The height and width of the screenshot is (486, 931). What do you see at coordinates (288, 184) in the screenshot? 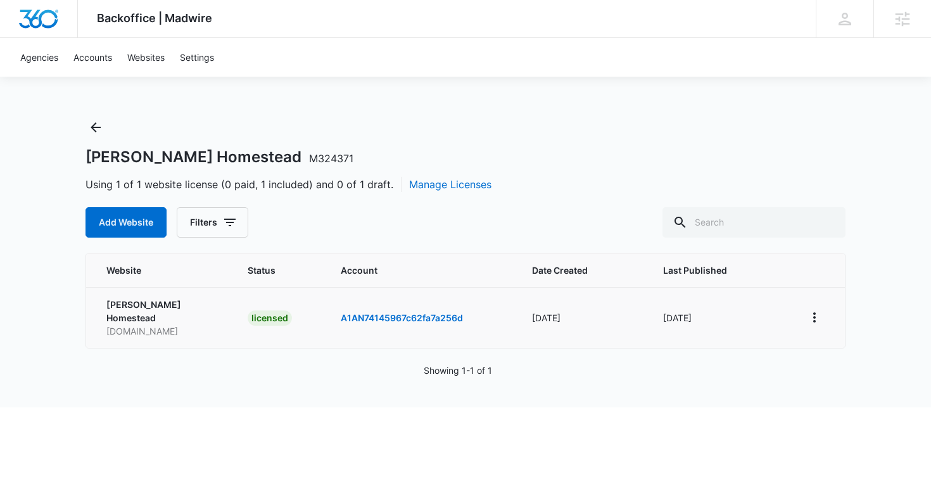
I see `span: Using 1 of 1 website license (0 paid, 1 included) and 0 of 1 draft.` at bounding box center [288, 184].